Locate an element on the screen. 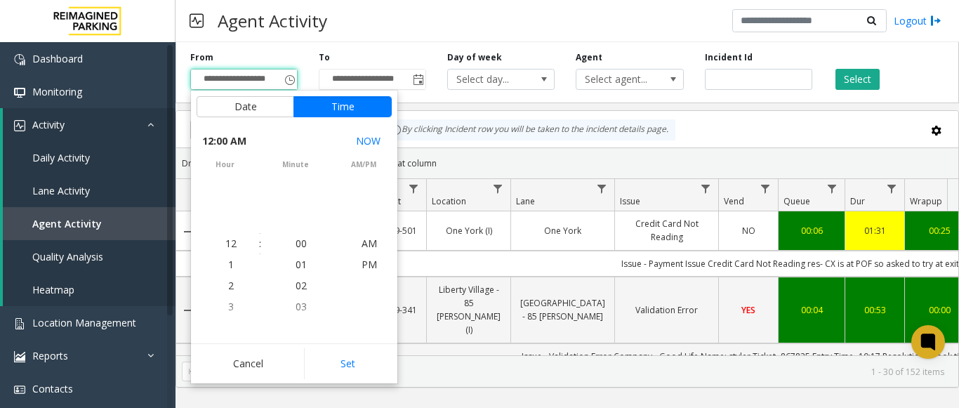 The height and width of the screenshot is (408, 959). a: I9-501 is located at coordinates (404, 230).